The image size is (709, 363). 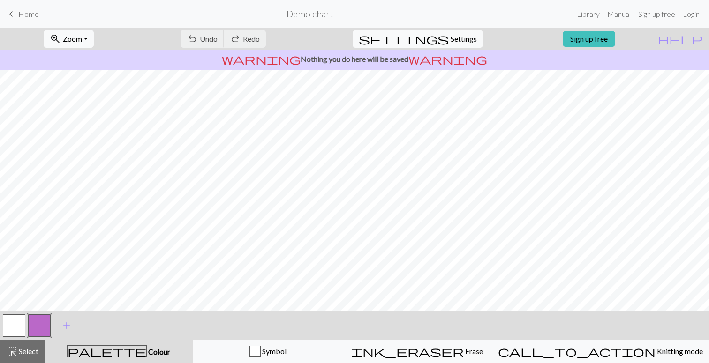 I want to click on a: Manual, so click(x=619, y=14).